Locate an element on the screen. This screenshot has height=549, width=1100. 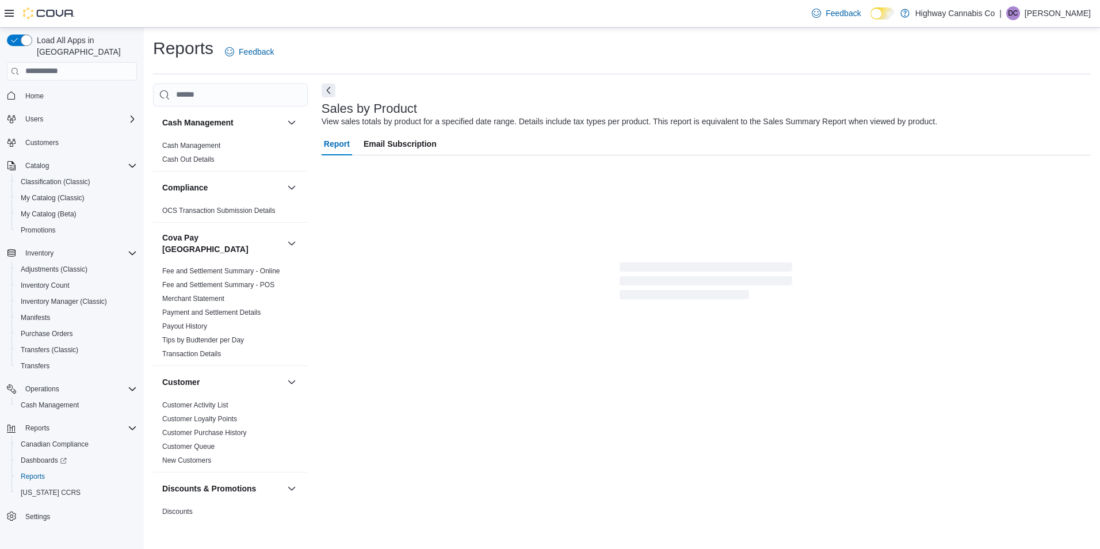
a: Settings is located at coordinates (37, 516).